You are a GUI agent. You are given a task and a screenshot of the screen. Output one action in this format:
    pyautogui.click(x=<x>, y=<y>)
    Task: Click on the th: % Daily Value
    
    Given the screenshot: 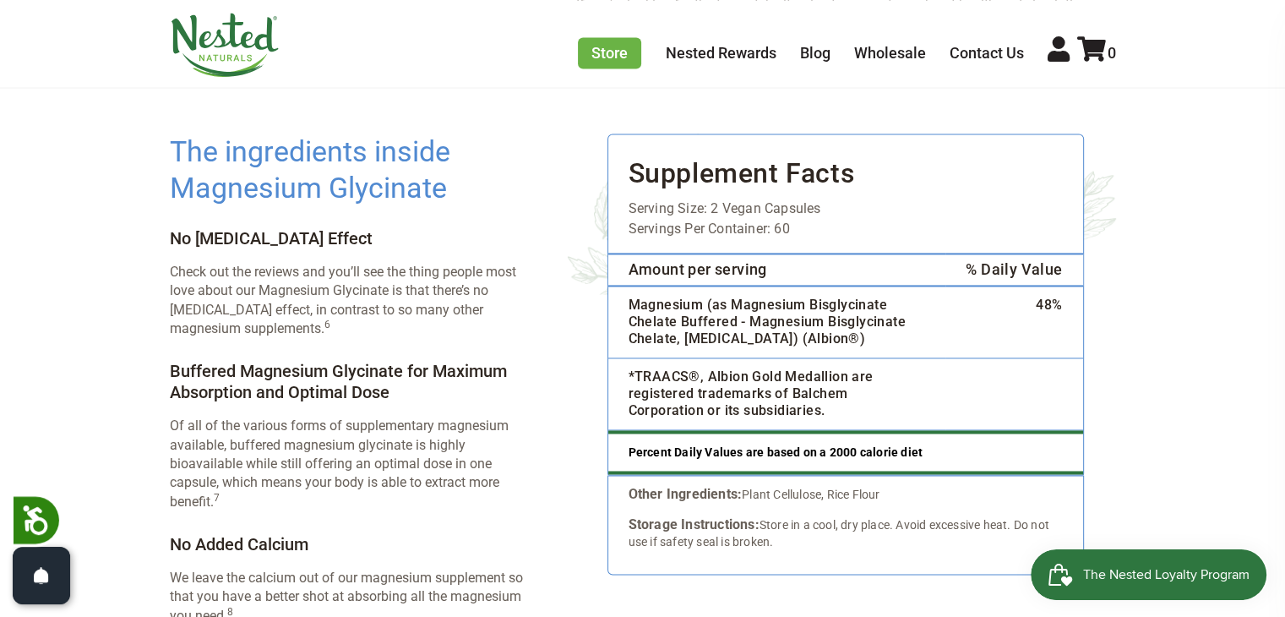 What is the action you would take?
    pyautogui.click(x=1014, y=270)
    